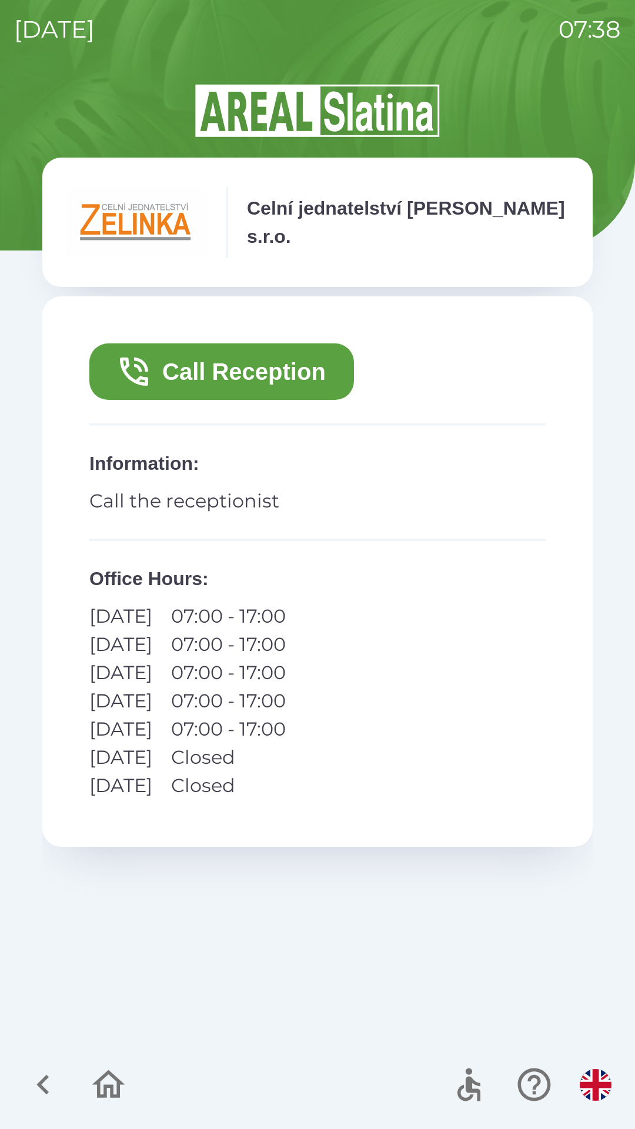 Image resolution: width=635 pixels, height=1129 pixels. What do you see at coordinates (595, 1084) in the screenshot?
I see `img: en flag` at bounding box center [595, 1084].